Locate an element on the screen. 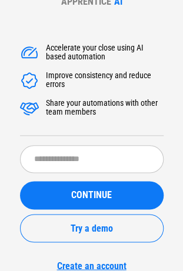 The height and width of the screenshot is (271, 183). a: Create an account is located at coordinates (92, 265).